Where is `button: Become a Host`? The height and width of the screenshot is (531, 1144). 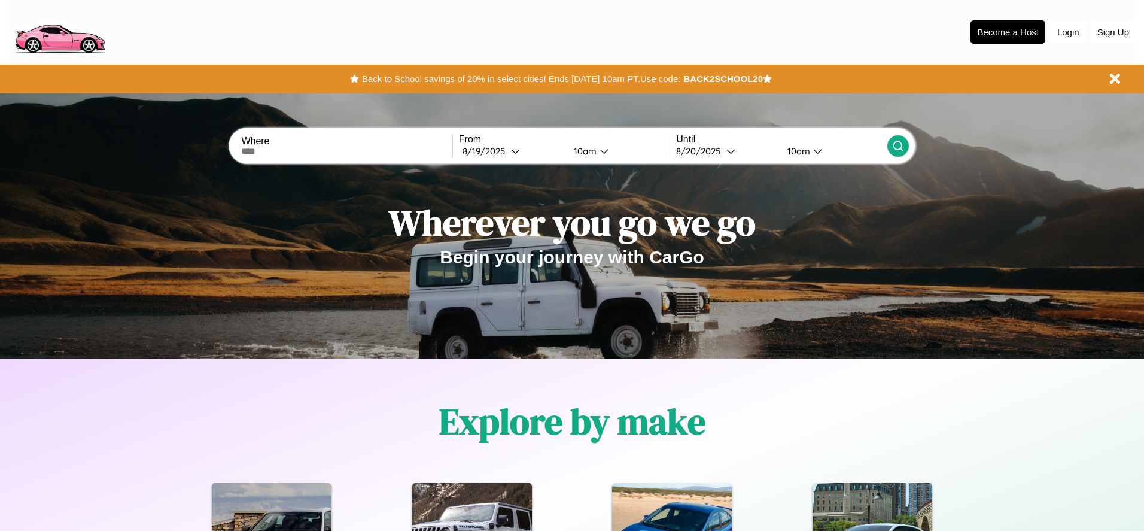 button: Become a Host is located at coordinates (1008, 32).